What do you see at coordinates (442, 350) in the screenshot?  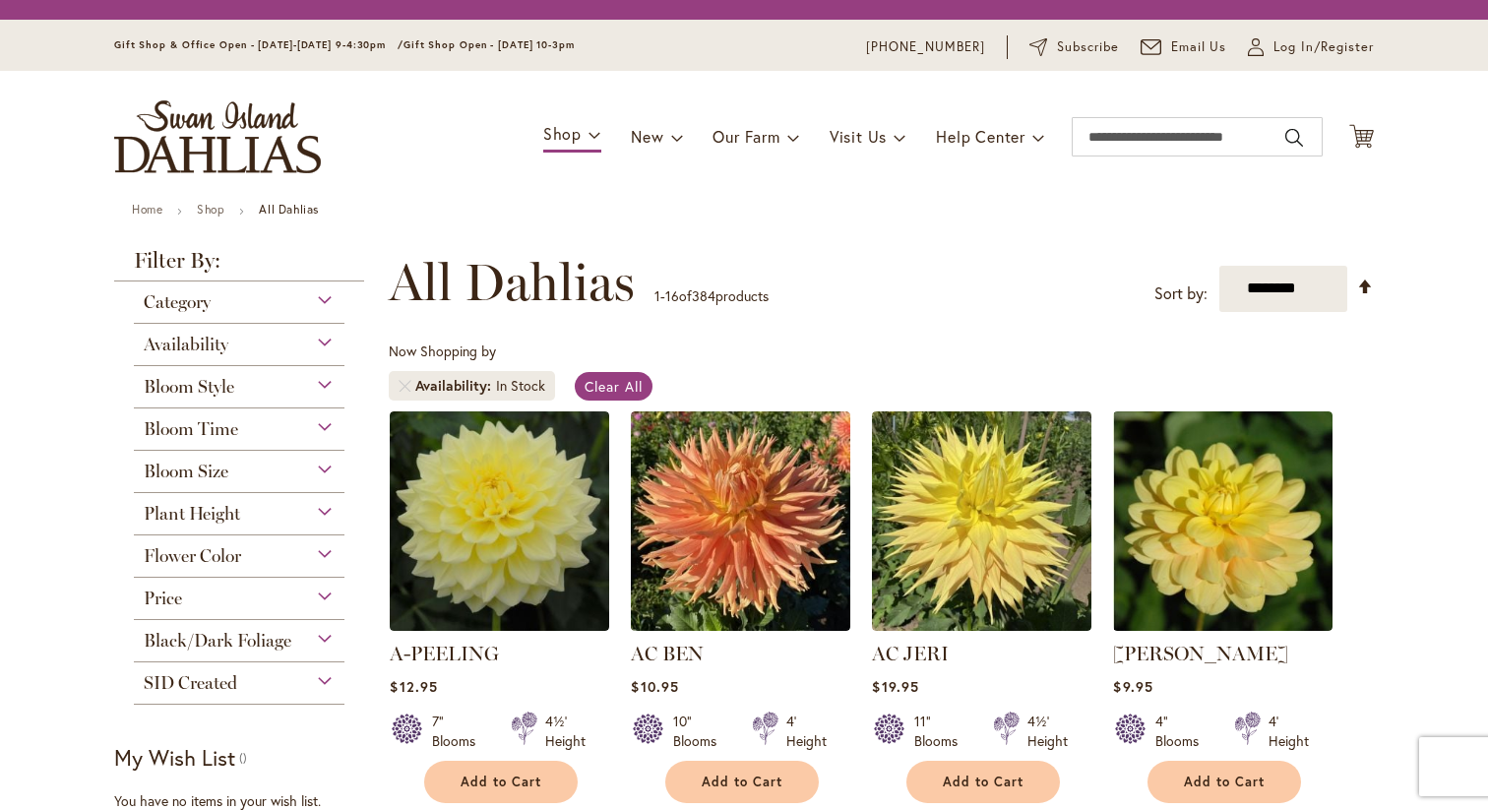 I see `span: Now Shopping by` at bounding box center [442, 350].